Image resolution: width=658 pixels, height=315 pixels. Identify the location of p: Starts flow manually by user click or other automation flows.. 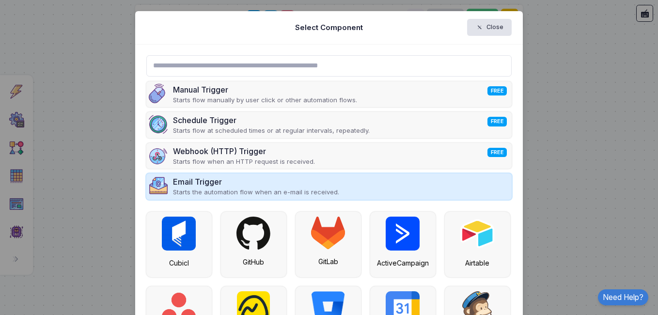
(265, 100).